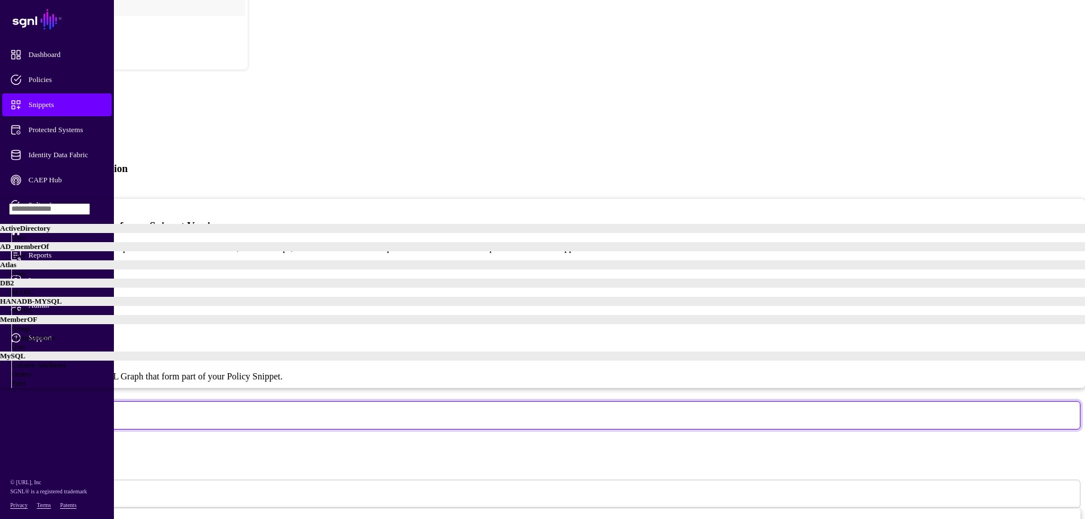  What do you see at coordinates (66, 80) in the screenshot?
I see `span: Policies` at bounding box center [66, 80].